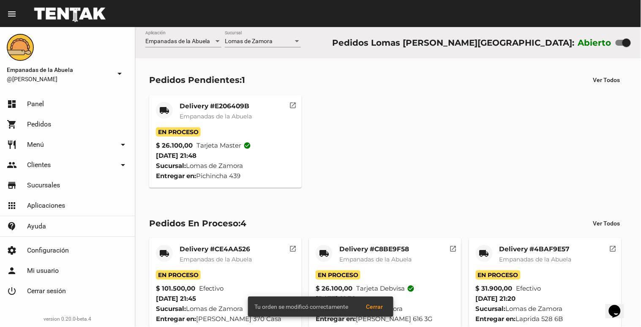 The height and width of the screenshot is (327, 641). I want to click on div: Pedidos En Proceso:, so click(198, 223).